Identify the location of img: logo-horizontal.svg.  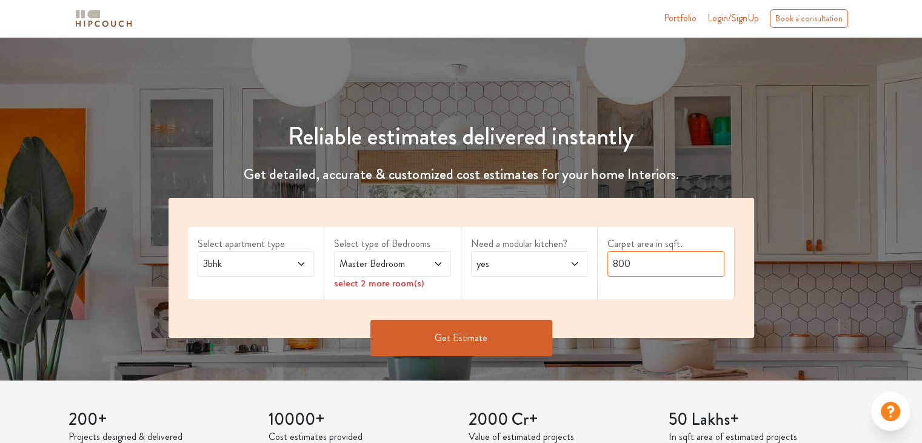
(104, 18).